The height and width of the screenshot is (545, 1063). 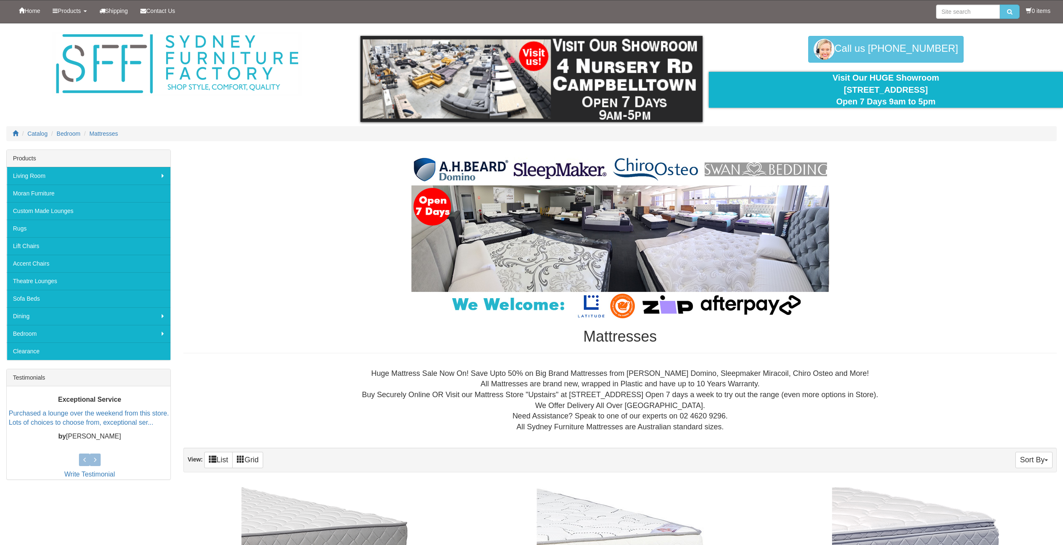 What do you see at coordinates (89, 211) in the screenshot?
I see `a: Custom Made Lounges` at bounding box center [89, 211].